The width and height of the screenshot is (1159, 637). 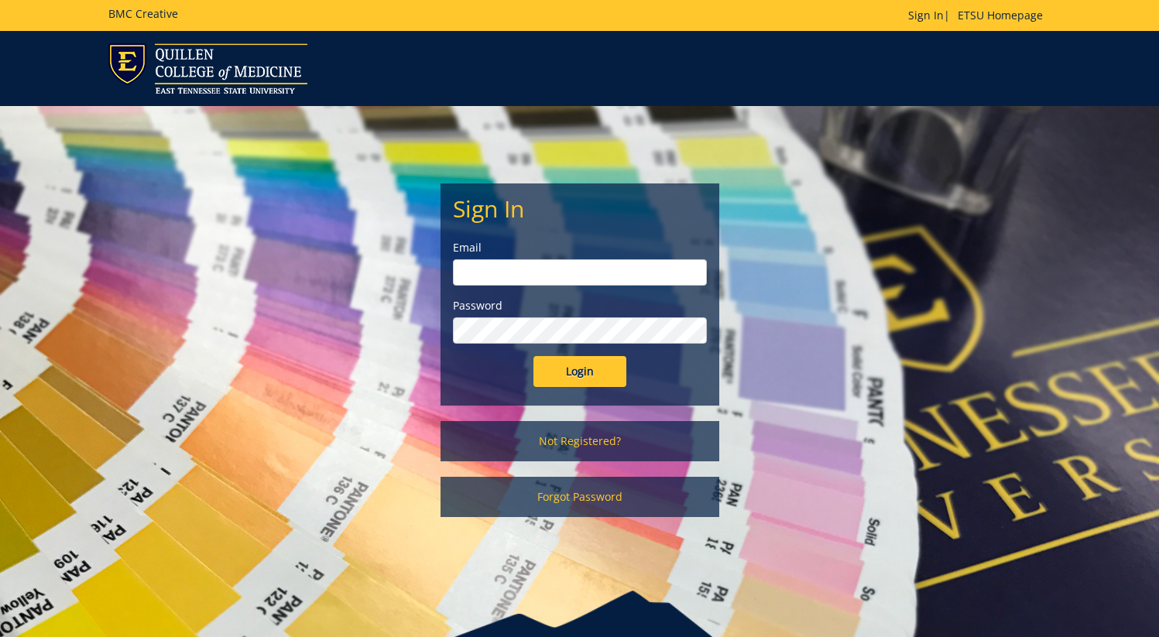 What do you see at coordinates (208, 68) in the screenshot?
I see `img: ETSU logo` at bounding box center [208, 68].